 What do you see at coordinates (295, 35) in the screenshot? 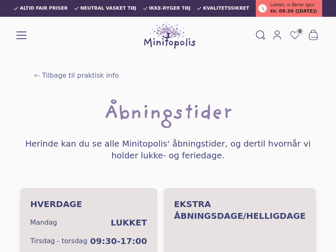
I see `a: 0` at bounding box center [295, 35].